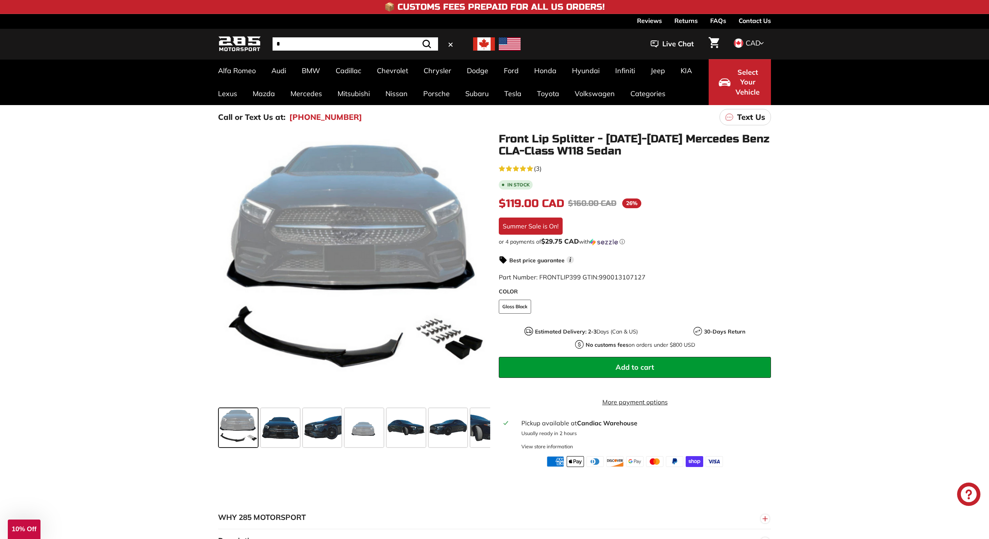 The height and width of the screenshot is (539, 989). I want to click on img: google_pay, so click(635, 462).